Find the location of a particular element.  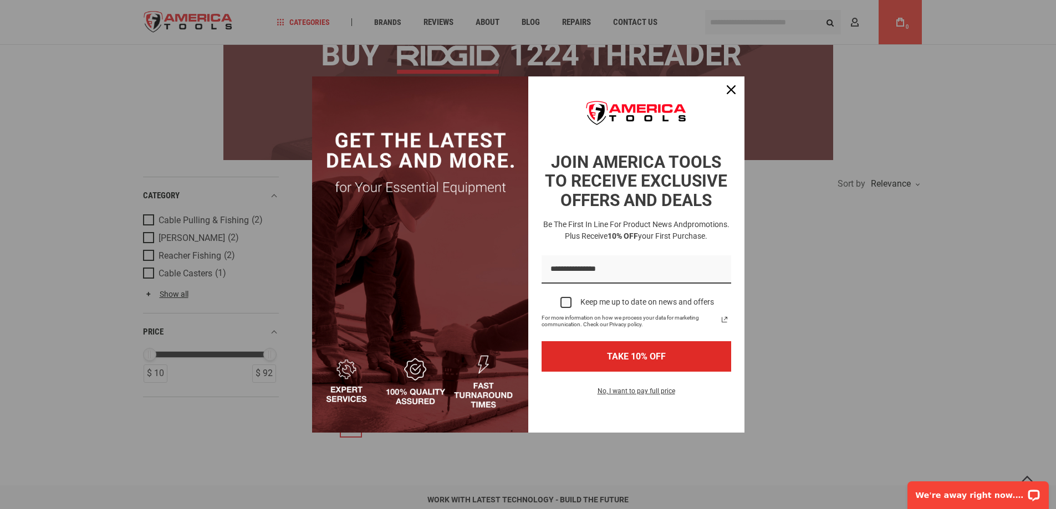

button: No, I want to pay full price is located at coordinates (636, 395).